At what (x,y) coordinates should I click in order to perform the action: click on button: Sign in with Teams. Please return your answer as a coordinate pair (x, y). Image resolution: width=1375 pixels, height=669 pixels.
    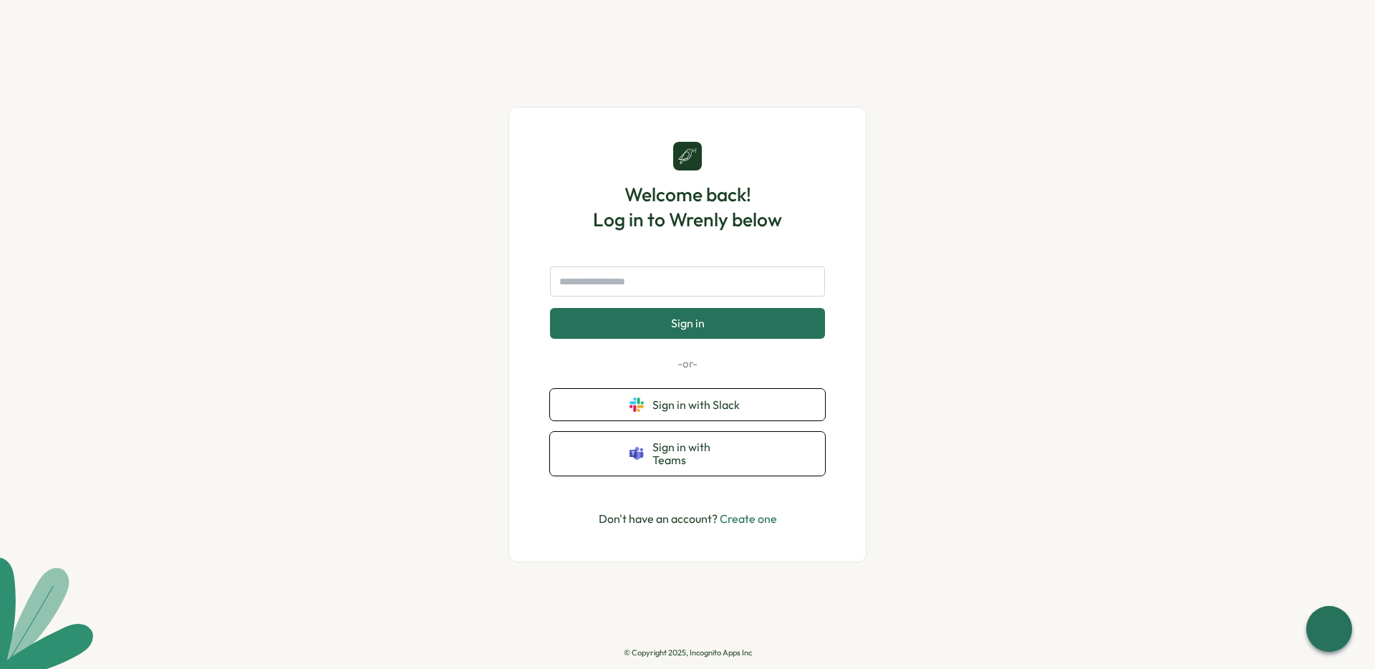
    Looking at the image, I should click on (687, 453).